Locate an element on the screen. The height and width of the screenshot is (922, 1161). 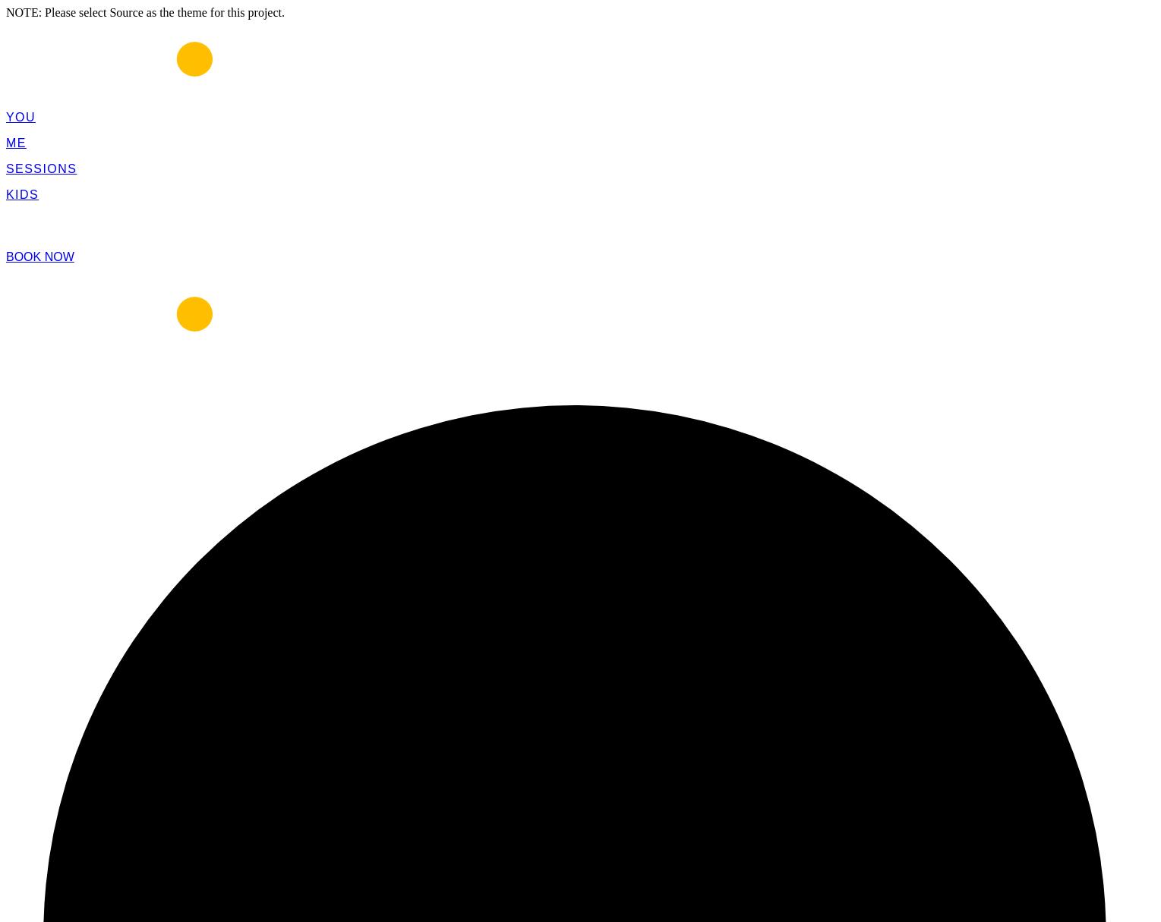
a: KIDS is located at coordinates (22, 194).